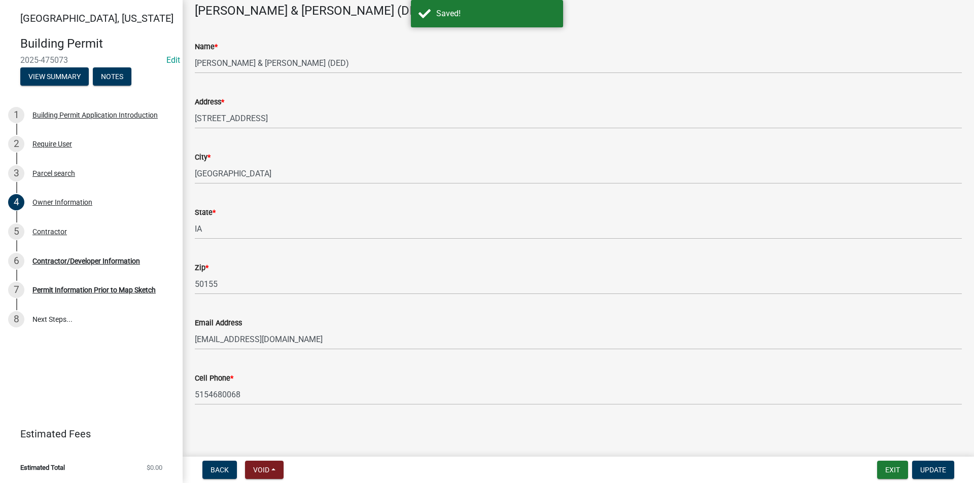  Describe the element at coordinates (220, 470) in the screenshot. I see `span: Back` at that location.